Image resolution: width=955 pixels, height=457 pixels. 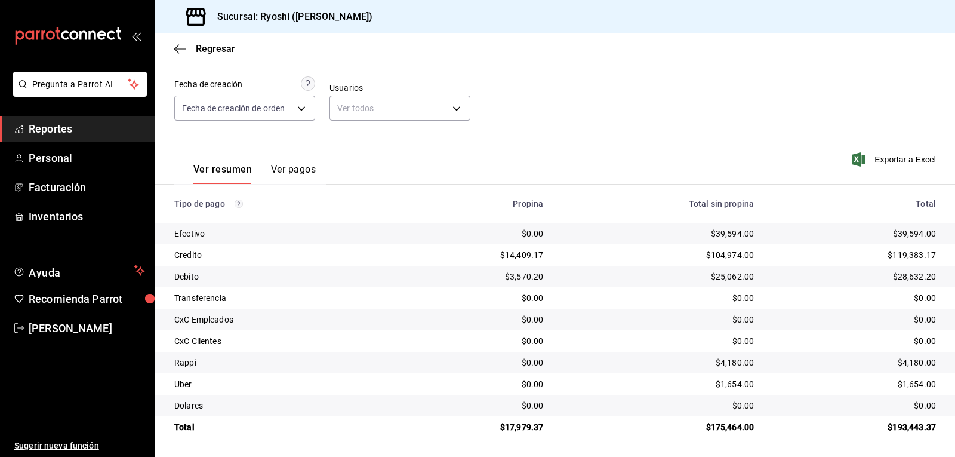 What do you see at coordinates (658, 255) in the screenshot?
I see `div: $104,974.00` at bounding box center [658, 255].